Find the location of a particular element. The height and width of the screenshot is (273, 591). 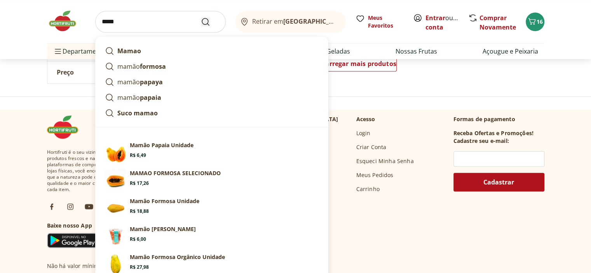

p: Mamão Formosa Unidade is located at coordinates (164, 201).